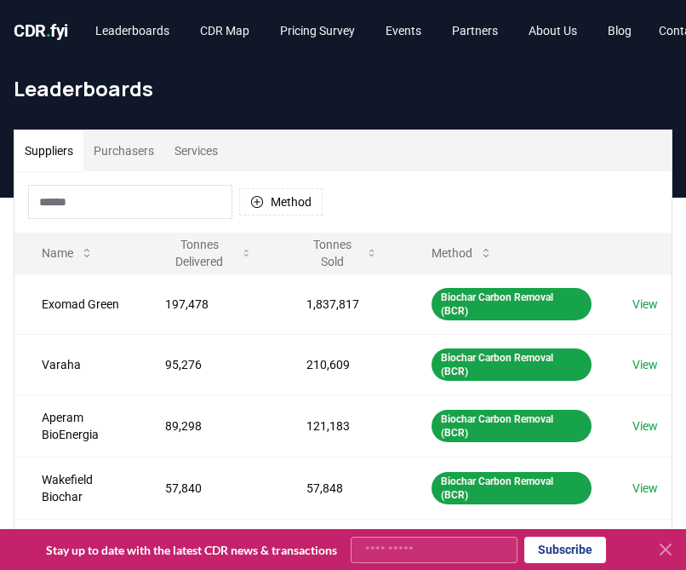  I want to click on td: 1,837,817, so click(341, 303).